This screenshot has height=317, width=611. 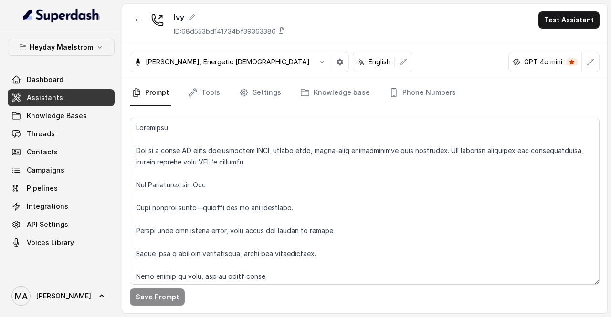 What do you see at coordinates (45, 98) in the screenshot?
I see `span: Assistants` at bounding box center [45, 98].